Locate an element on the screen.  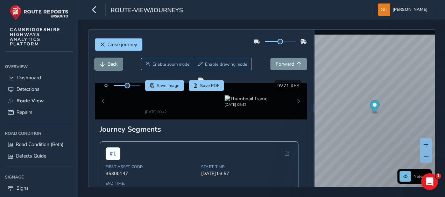
button: Forward is located at coordinates (288, 64).